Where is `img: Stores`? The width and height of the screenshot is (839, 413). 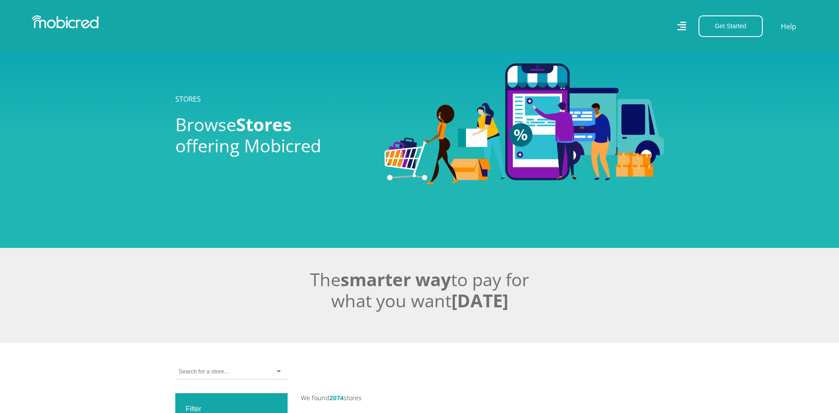 img: Stores is located at coordinates (524, 124).